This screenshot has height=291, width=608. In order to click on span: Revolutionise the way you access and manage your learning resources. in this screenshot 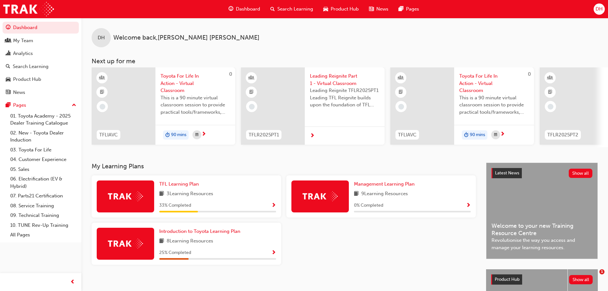, I will do `click(542, 244)`.